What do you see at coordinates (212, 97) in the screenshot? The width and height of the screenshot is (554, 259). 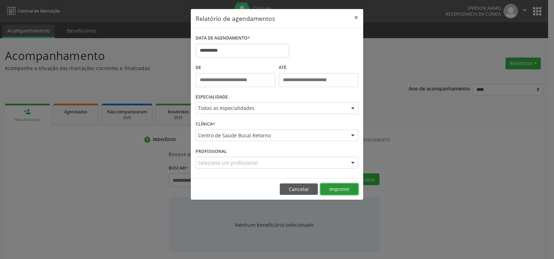 I see `label: ESPECIALIDADE` at bounding box center [212, 97].